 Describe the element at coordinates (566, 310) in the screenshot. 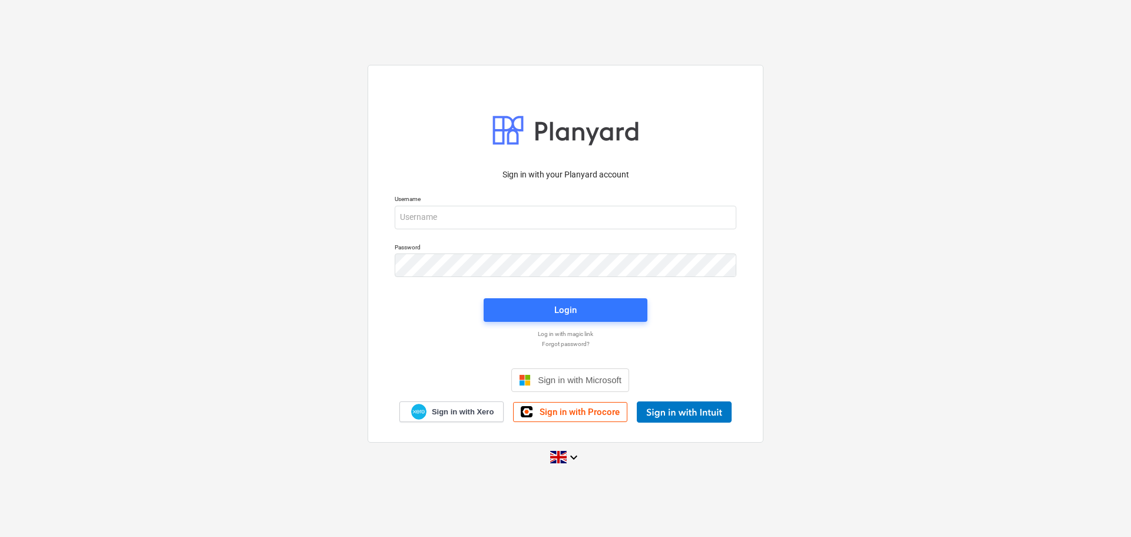

I see `div: Login` at that location.